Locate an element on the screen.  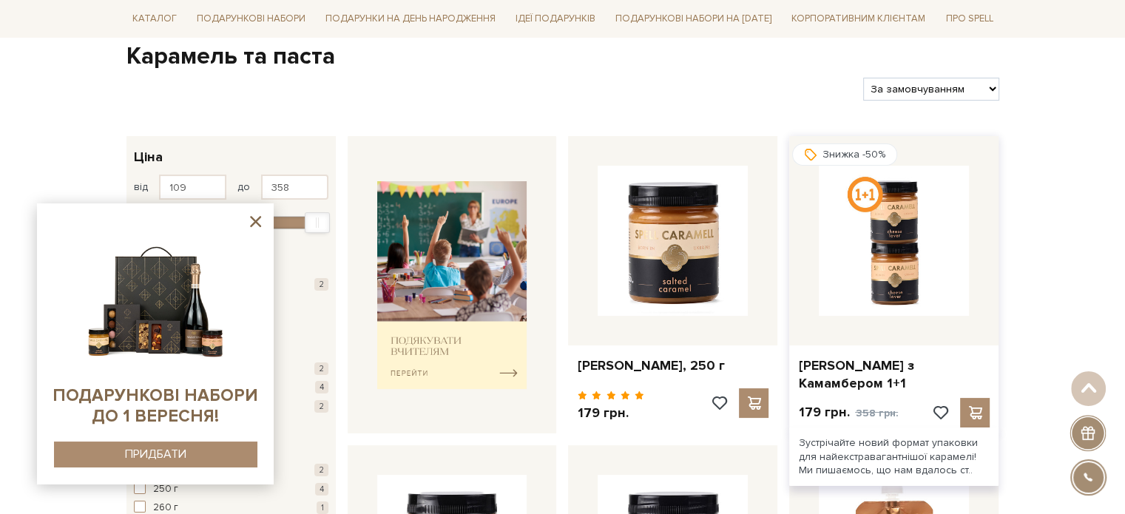
span: від is located at coordinates (140, 187).